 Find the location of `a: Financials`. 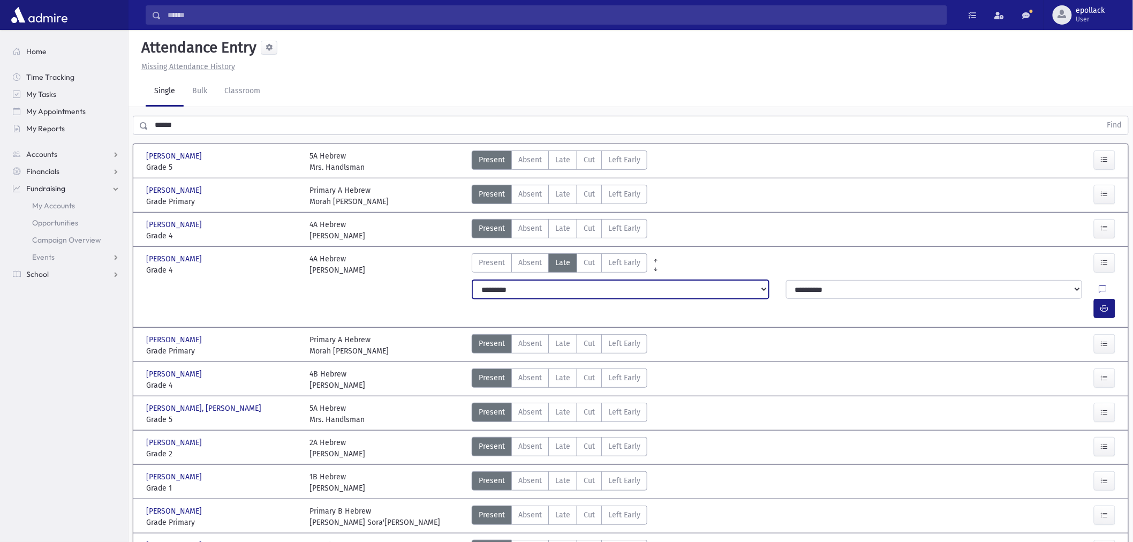

a: Financials is located at coordinates (66, 171).